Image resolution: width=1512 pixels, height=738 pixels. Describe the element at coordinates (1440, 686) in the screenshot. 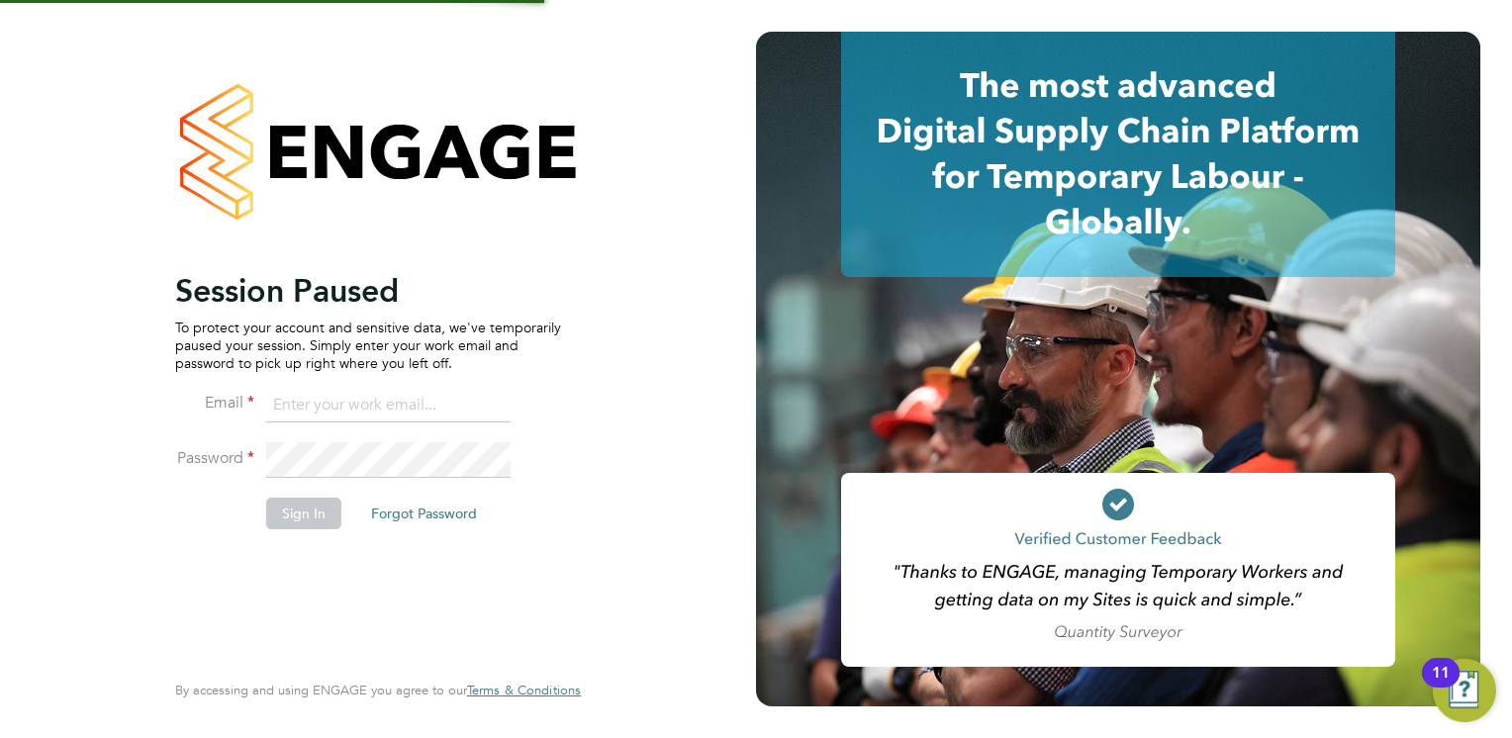

I see `div: 11` at that location.